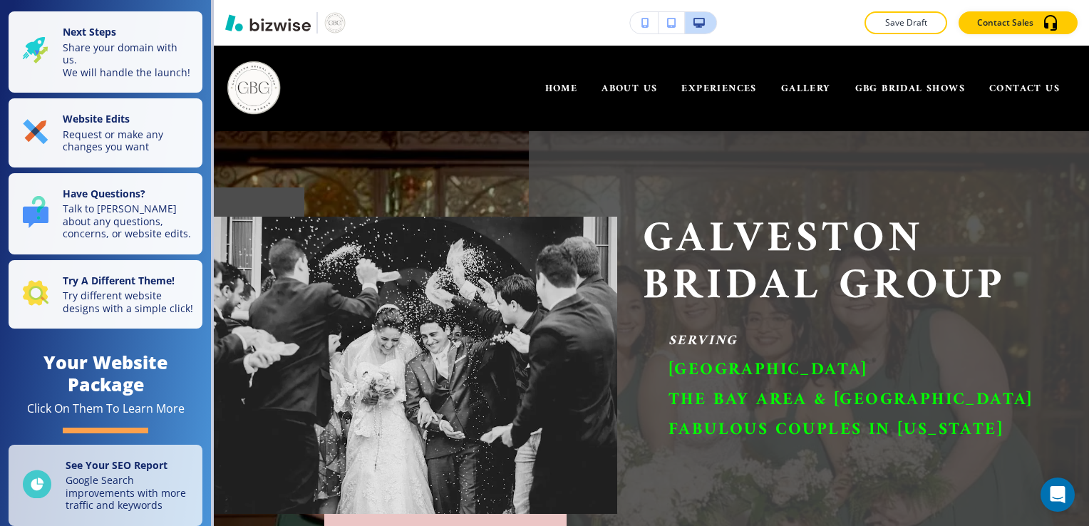 The height and width of the screenshot is (526, 1089). What do you see at coordinates (130, 492) in the screenshot?
I see `p: Google Search improvements with more traffic and keywords` at bounding box center [130, 492].